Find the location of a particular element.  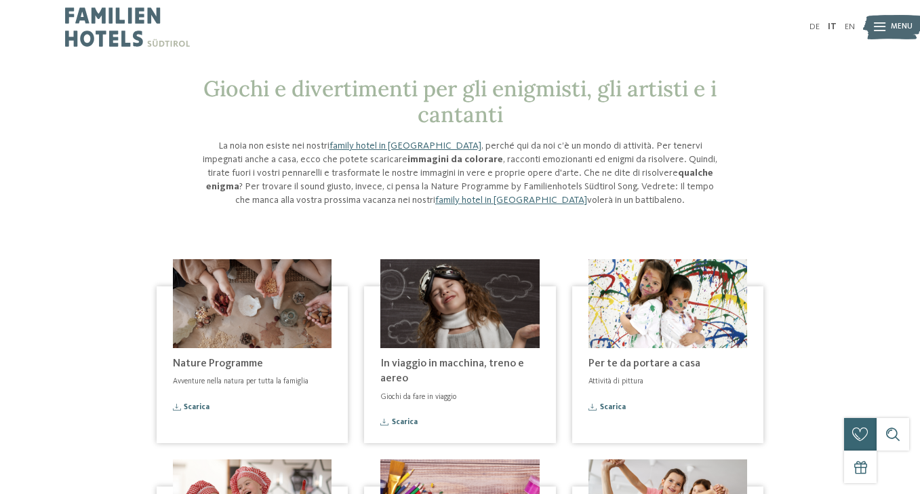

p: La noia non esiste nei nostri , perché qui da noi c’è un mondo di attività. Per tenervi impegnati... is located at coordinates (460, 173).